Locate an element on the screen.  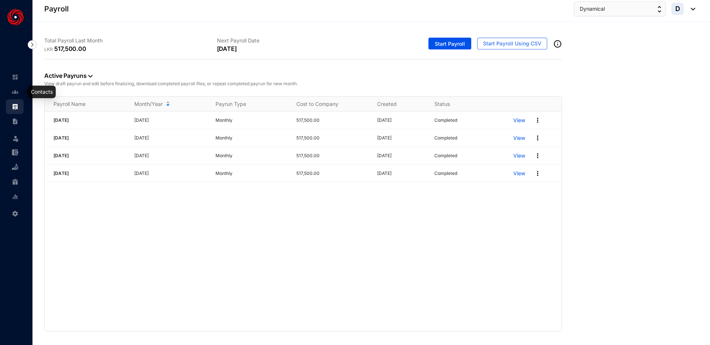
li: Loan is located at coordinates (15, 167).